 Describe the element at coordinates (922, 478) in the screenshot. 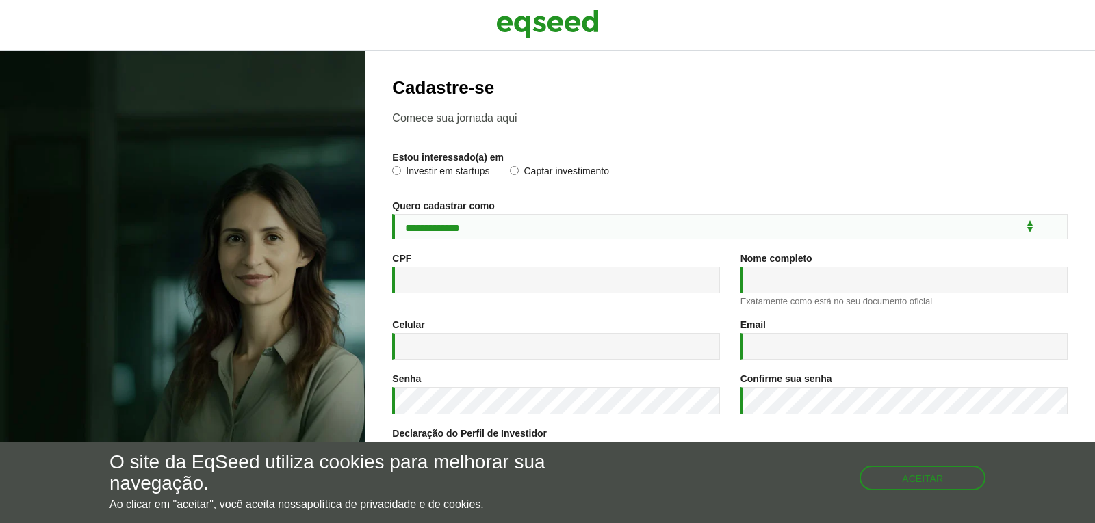

I see `button: Aceitar` at that location.